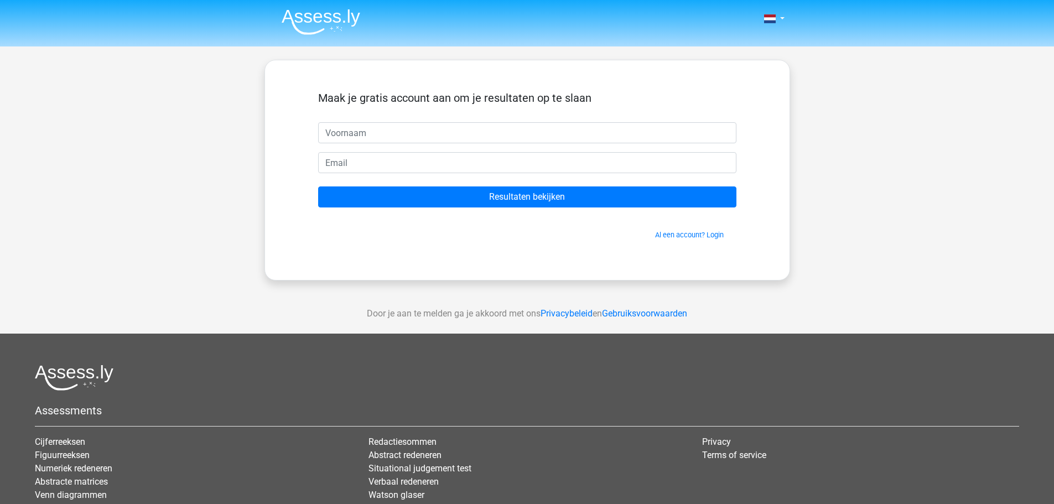  I want to click on h5: Assessments, so click(527, 410).